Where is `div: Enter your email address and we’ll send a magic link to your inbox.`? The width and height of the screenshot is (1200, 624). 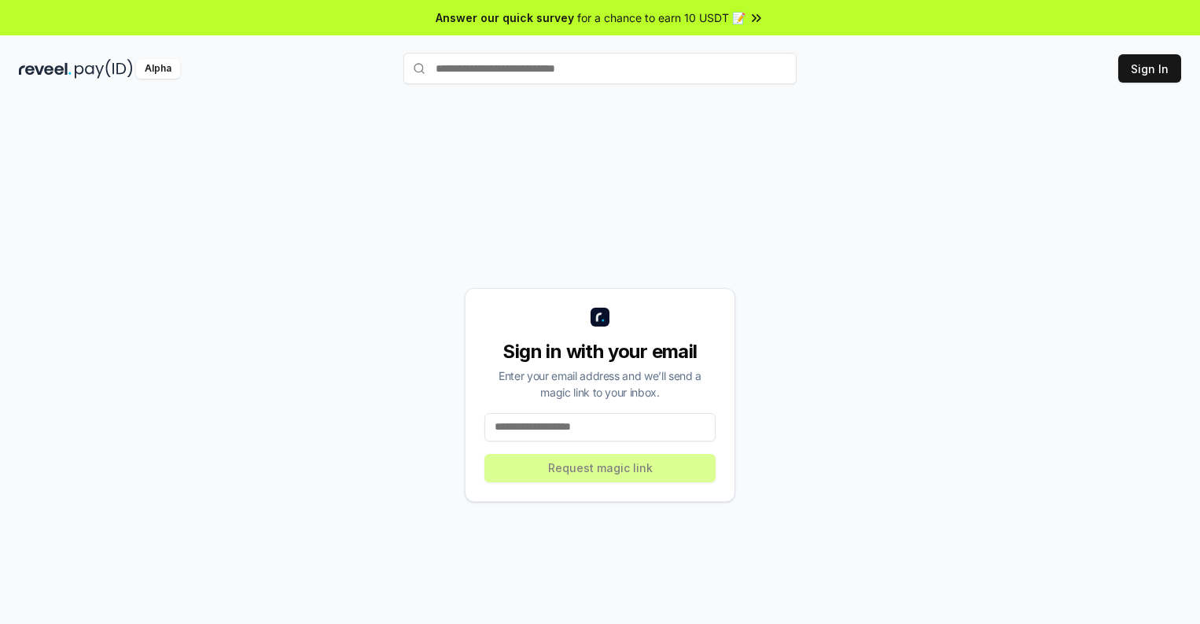
div: Enter your email address and we’ll send a magic link to your inbox. is located at coordinates (600, 384).